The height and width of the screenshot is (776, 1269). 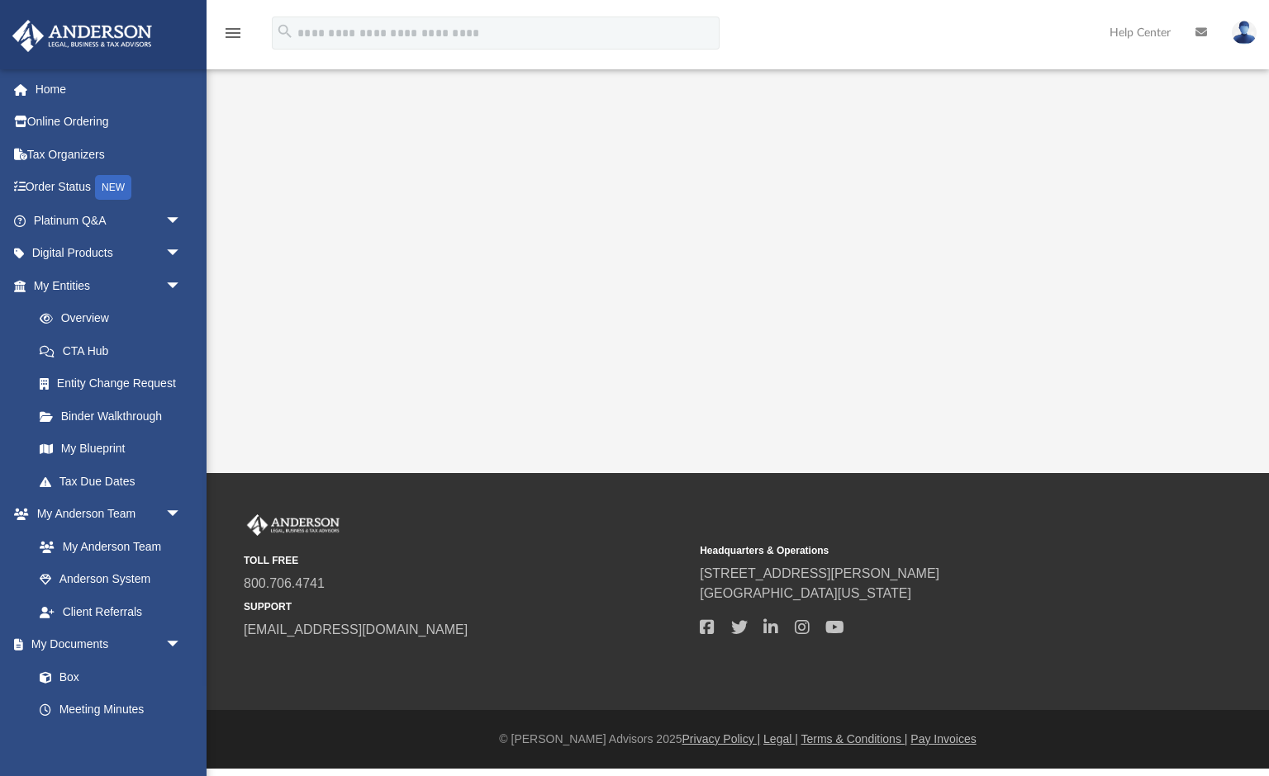 I want to click on a: Entity Change Request, so click(x=115, y=384).